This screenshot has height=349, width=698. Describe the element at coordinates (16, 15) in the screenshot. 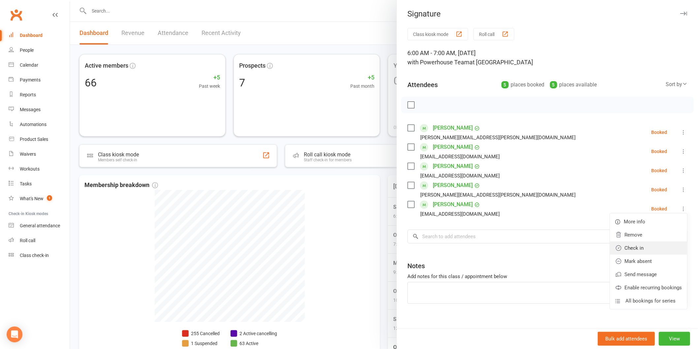

I see `a: Clubworx` at that location.